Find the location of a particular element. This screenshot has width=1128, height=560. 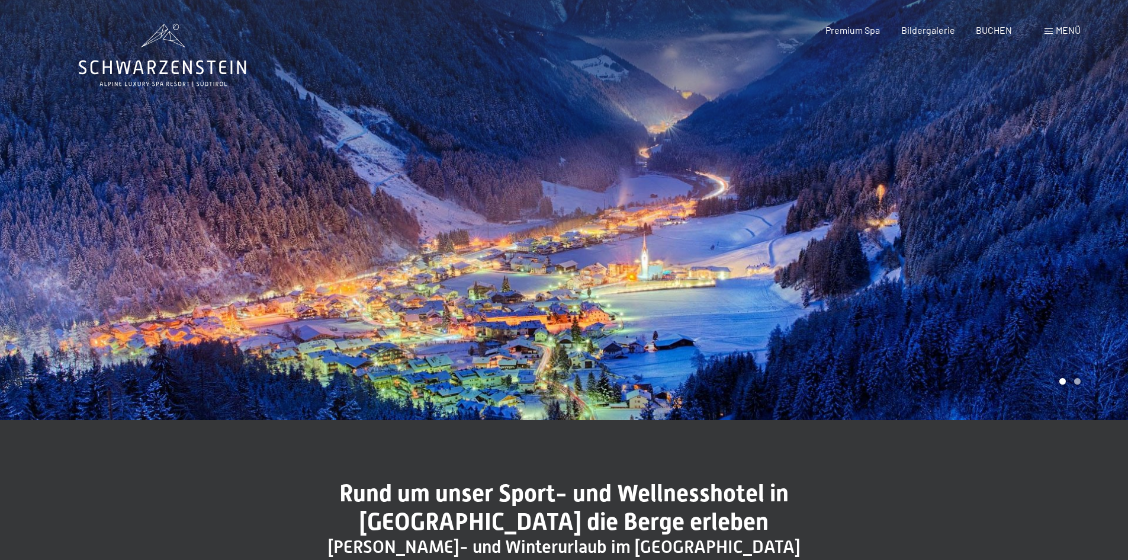

span: Bildergalerie is located at coordinates (928, 30).